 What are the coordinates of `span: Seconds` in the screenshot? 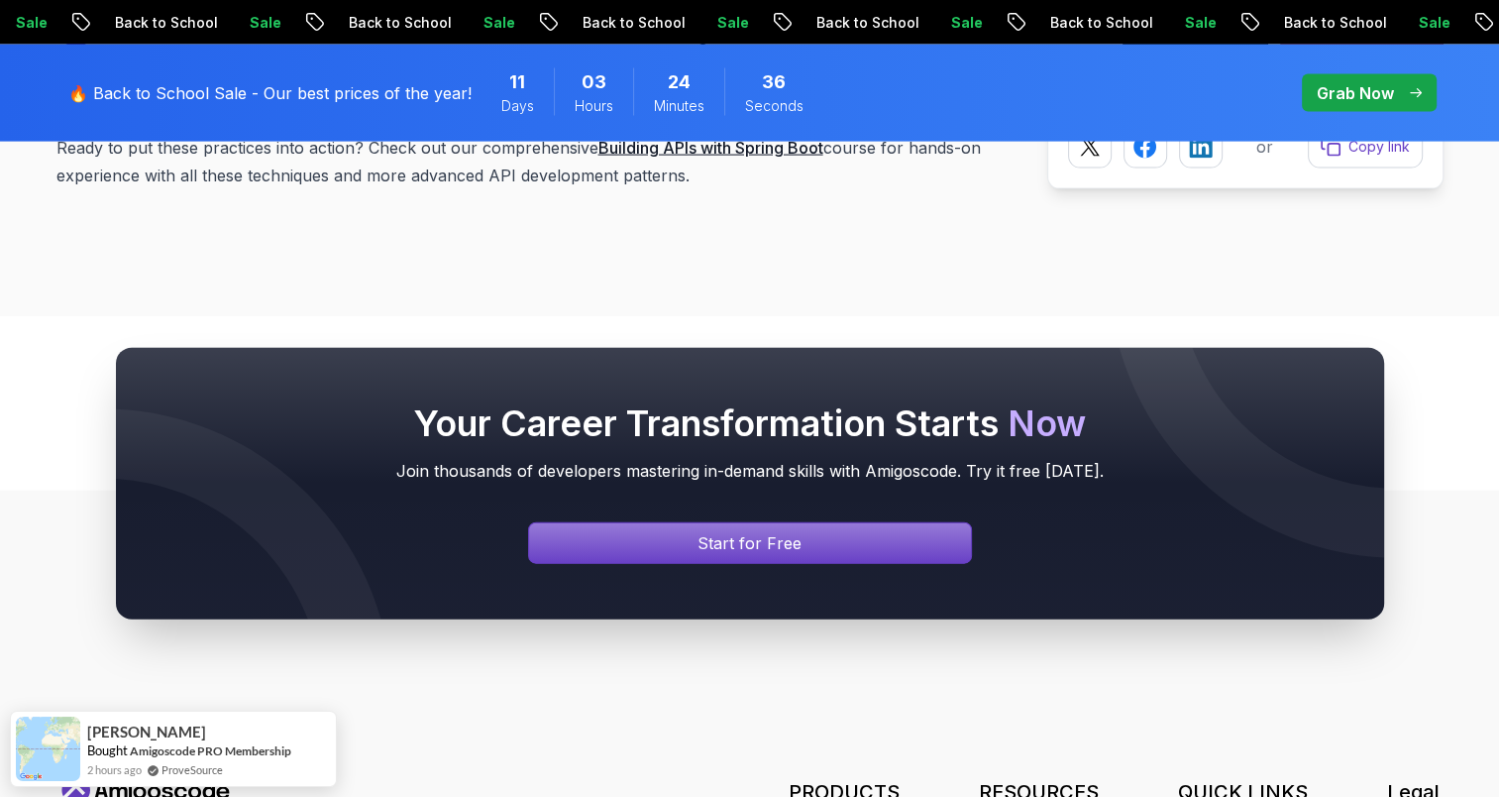 It's located at (774, 106).